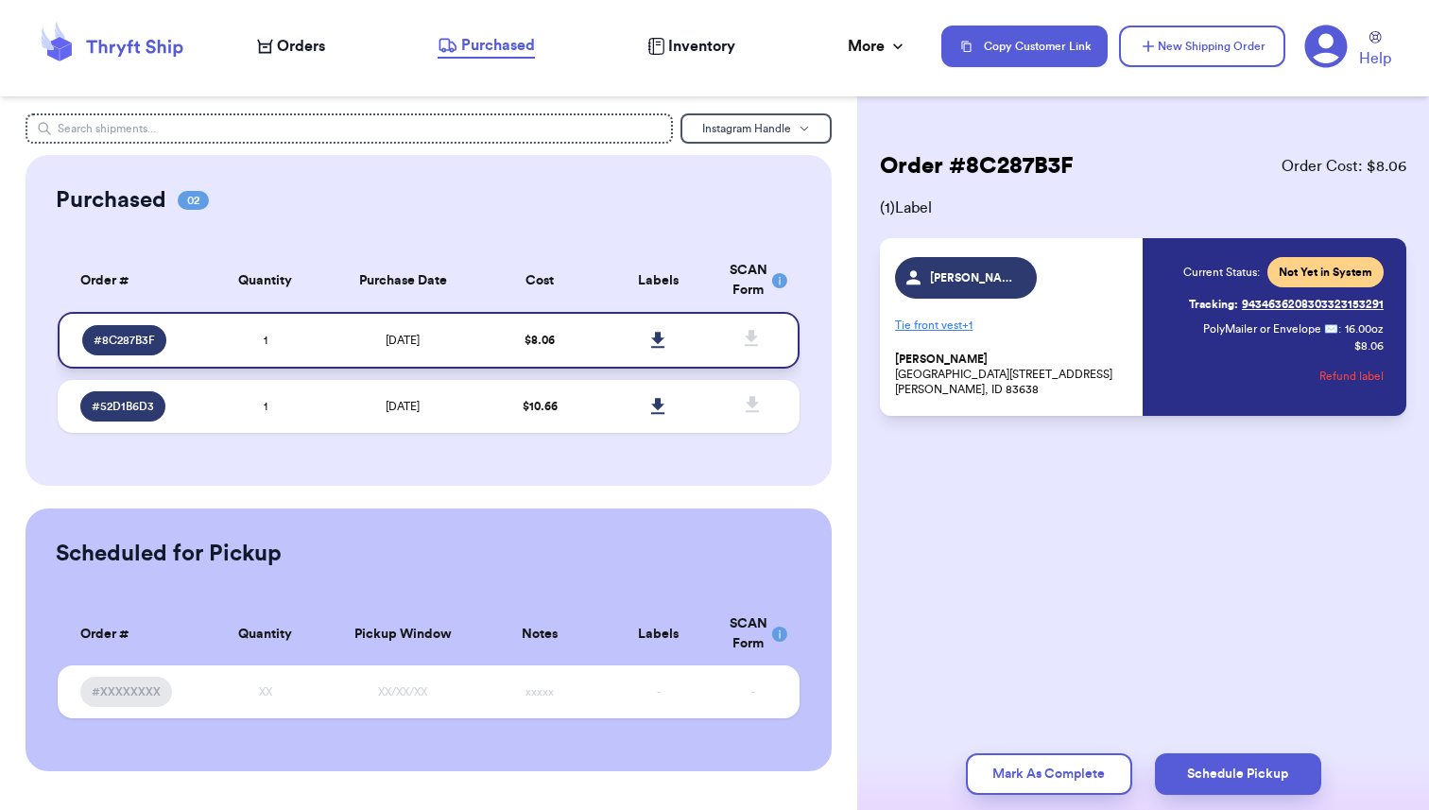  What do you see at coordinates (541, 634) in the screenshot?
I see `th: Notes` at bounding box center [541, 634].